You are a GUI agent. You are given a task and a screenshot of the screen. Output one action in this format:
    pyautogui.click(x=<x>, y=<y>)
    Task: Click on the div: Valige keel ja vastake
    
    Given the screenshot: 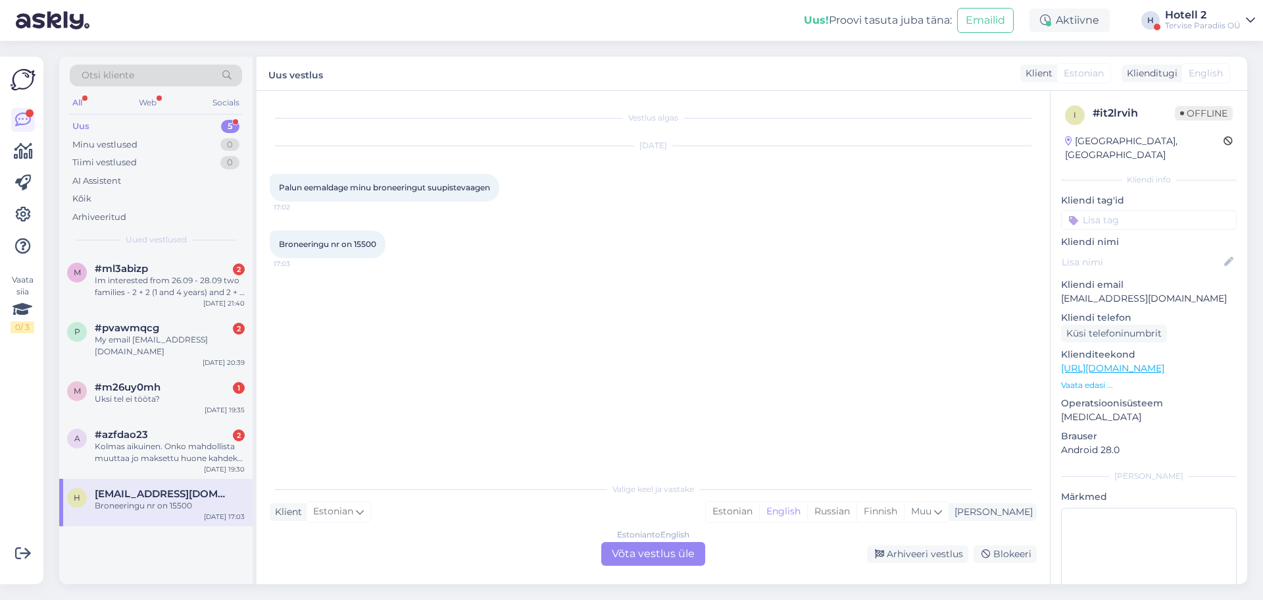 What is the action you would take?
    pyautogui.click(x=653, y=489)
    